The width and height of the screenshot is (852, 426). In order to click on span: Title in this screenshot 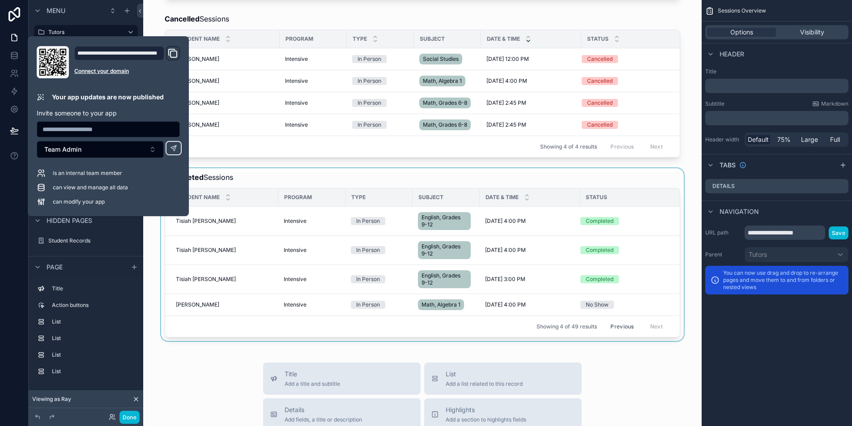, I will do `click(312, 374)`.